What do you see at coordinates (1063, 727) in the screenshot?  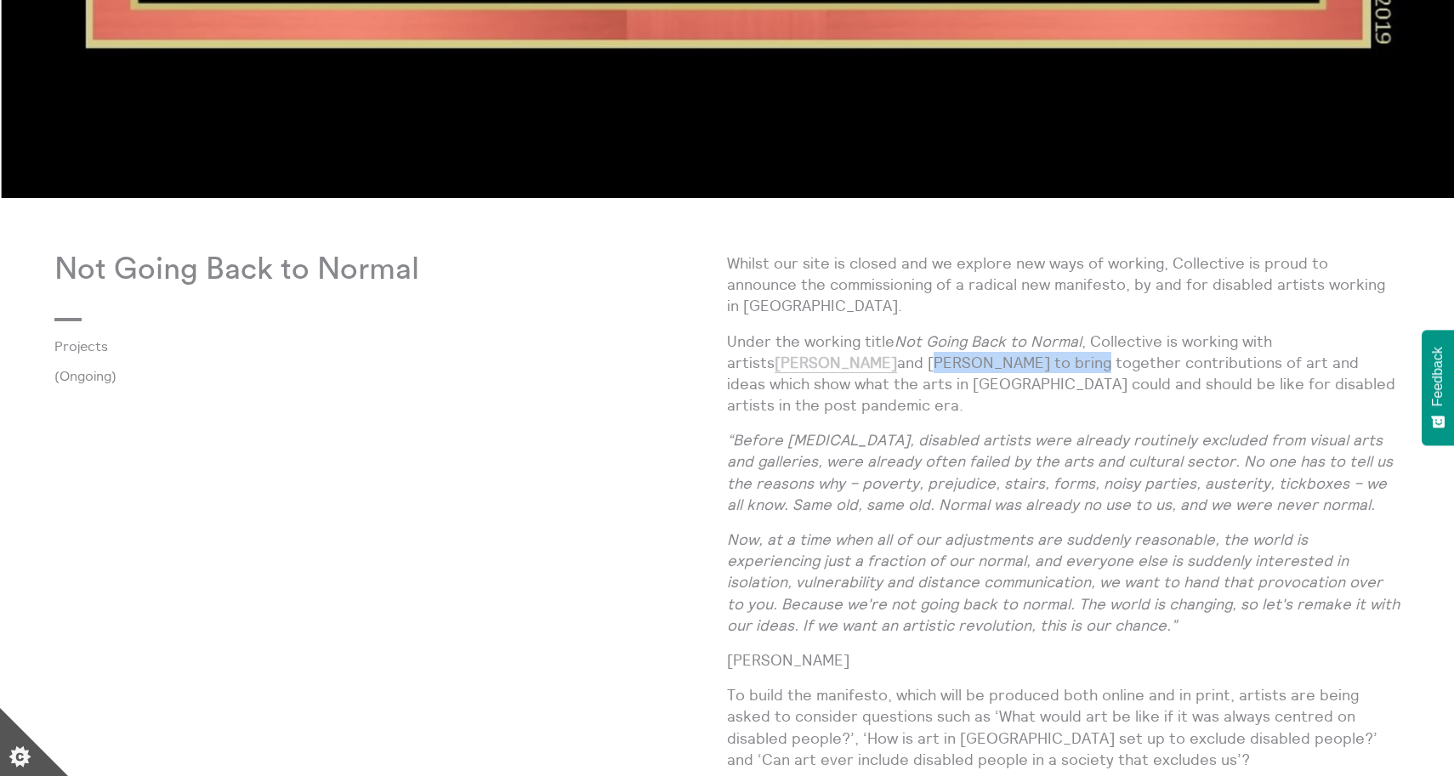 I see `p: To build the manifesto, which will be produced both online and in print, artists are being asked ...` at bounding box center [1063, 727].